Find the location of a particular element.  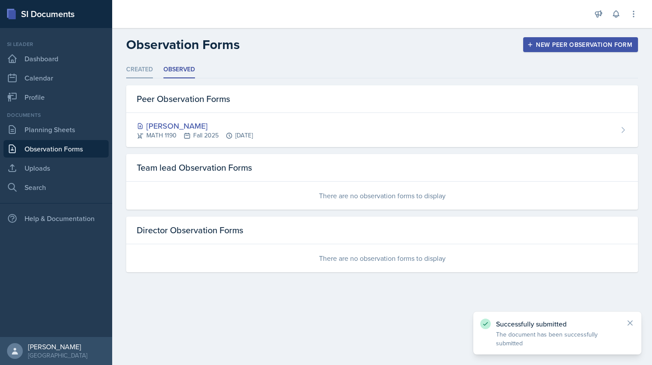

a: Search is located at coordinates (56, 187).